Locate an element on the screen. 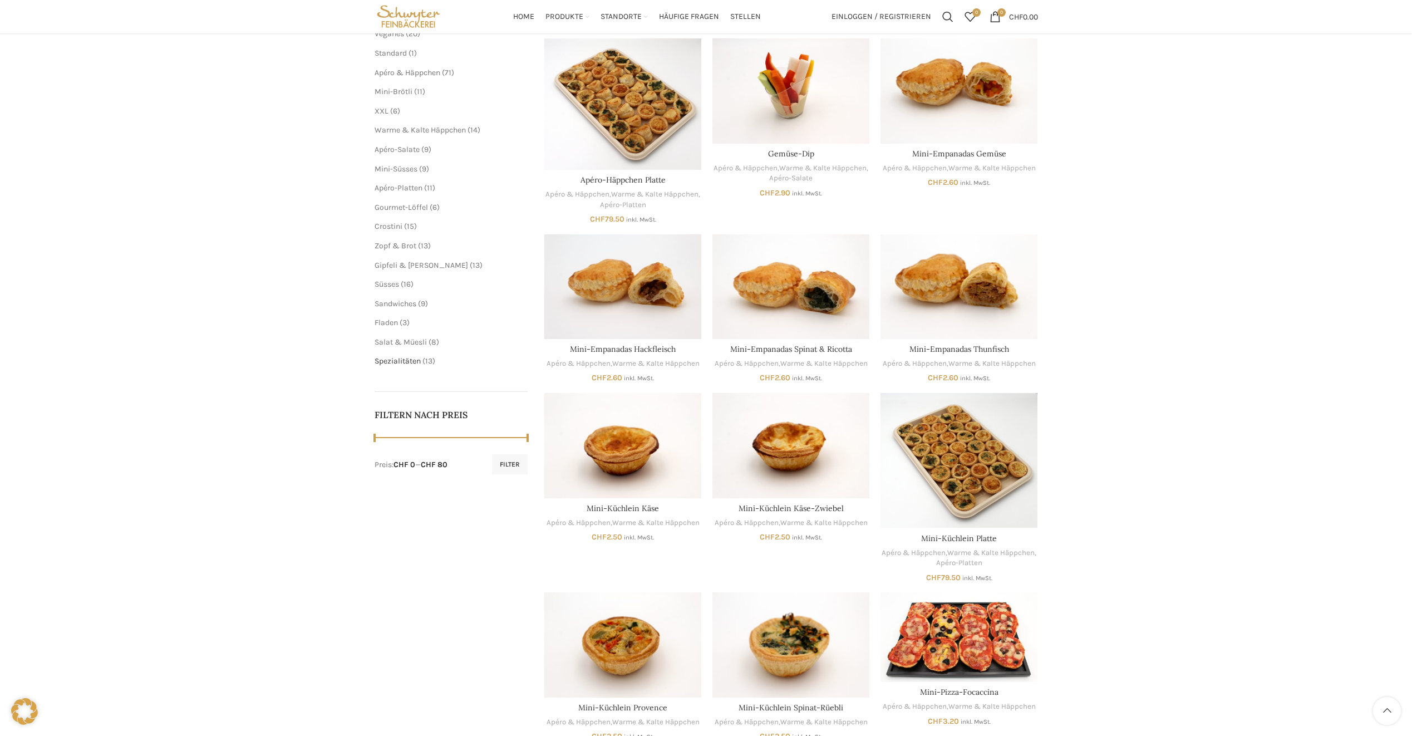 Image resolution: width=1412 pixels, height=736 pixels. a: Crostini is located at coordinates (388, 226).